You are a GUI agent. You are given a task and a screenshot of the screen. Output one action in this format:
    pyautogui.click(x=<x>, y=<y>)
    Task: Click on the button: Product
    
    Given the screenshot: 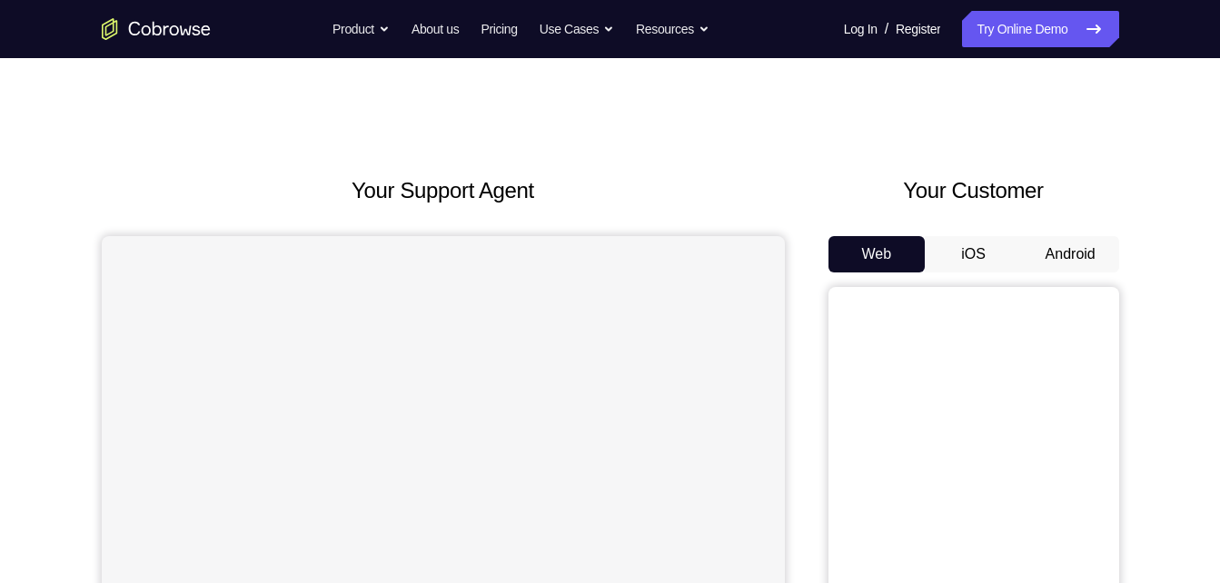 What is the action you would take?
    pyautogui.click(x=361, y=29)
    